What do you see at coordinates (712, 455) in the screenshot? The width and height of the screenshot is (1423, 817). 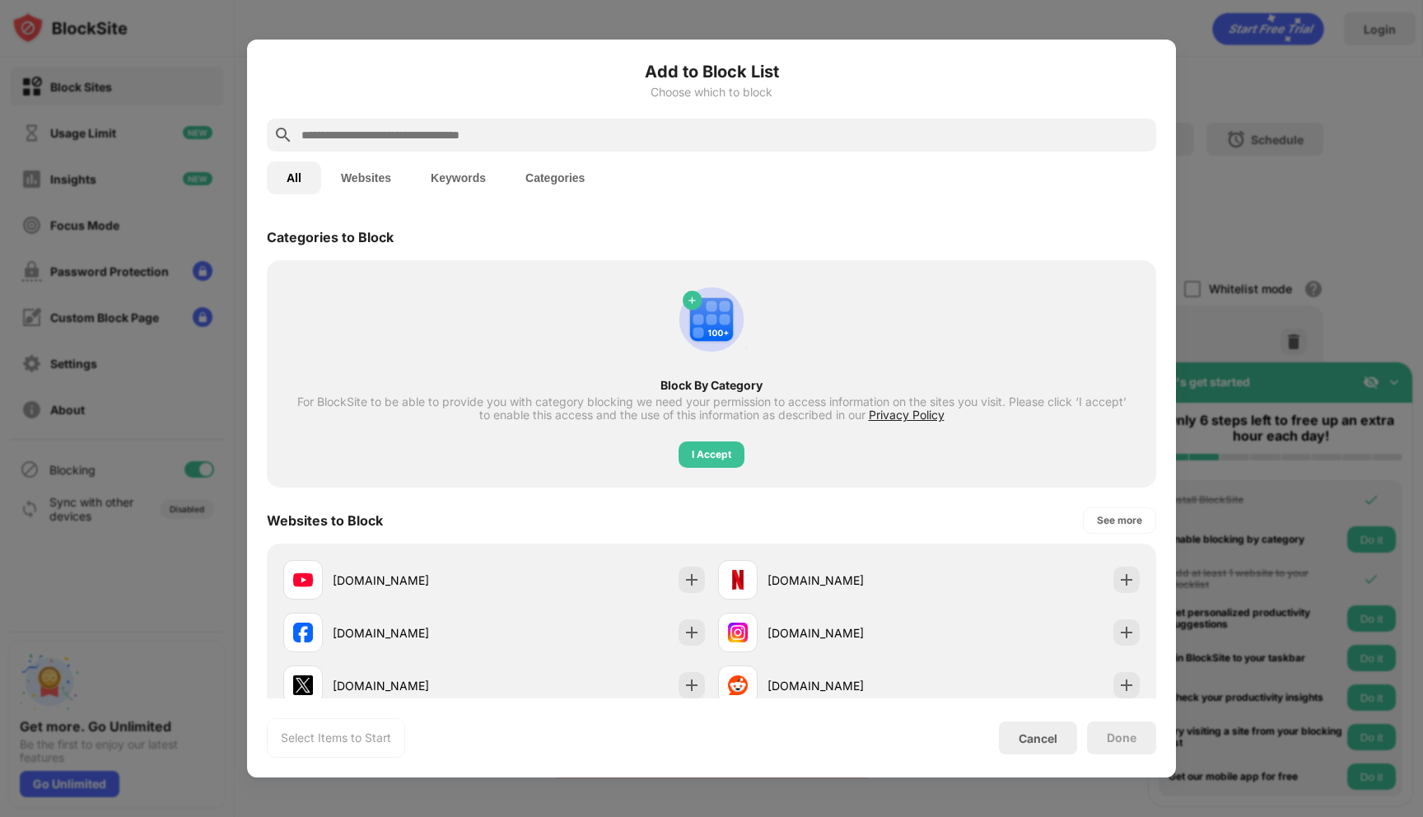 I see `div: I Accept` at bounding box center [712, 455].